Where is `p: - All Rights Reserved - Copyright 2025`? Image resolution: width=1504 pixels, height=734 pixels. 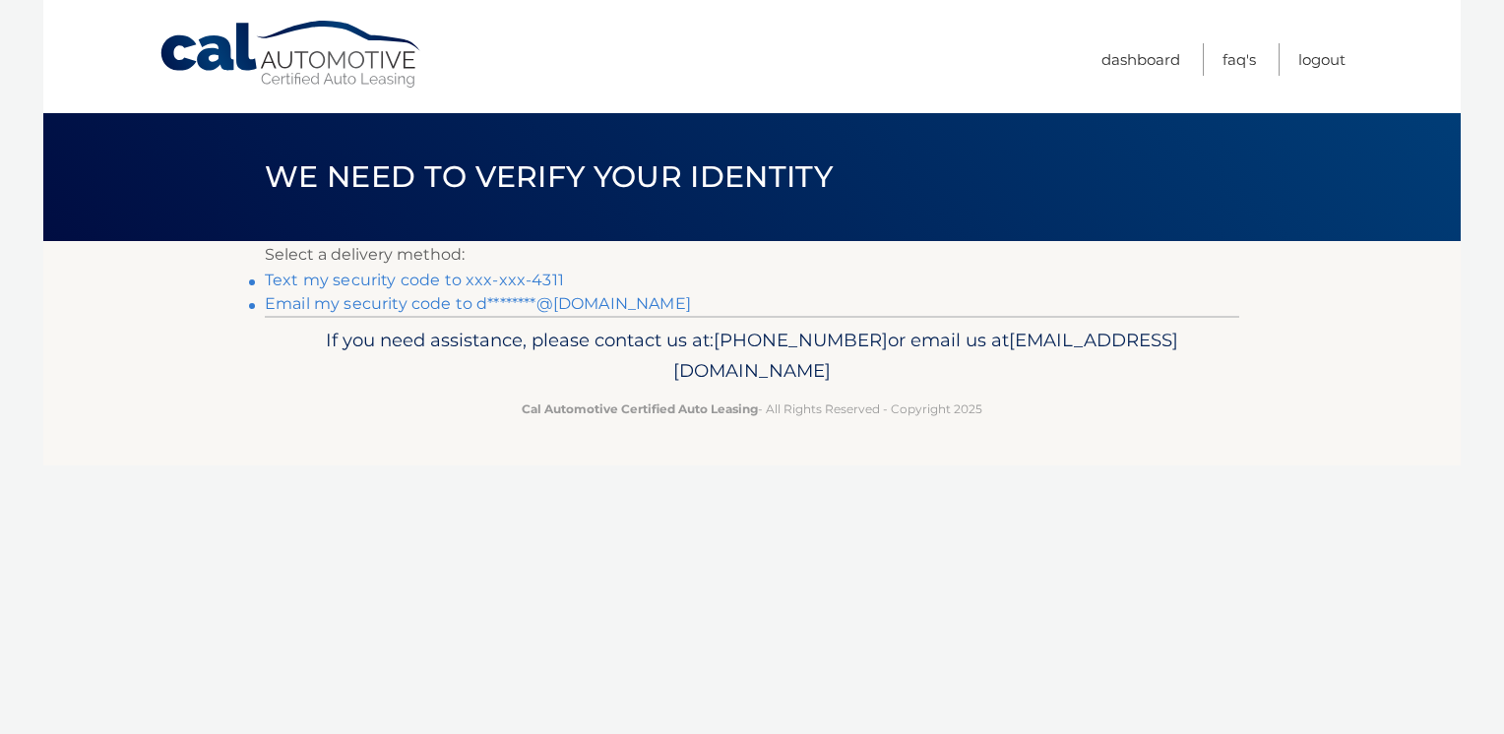
p: - All Rights Reserved - Copyright 2025 is located at coordinates (752, 408).